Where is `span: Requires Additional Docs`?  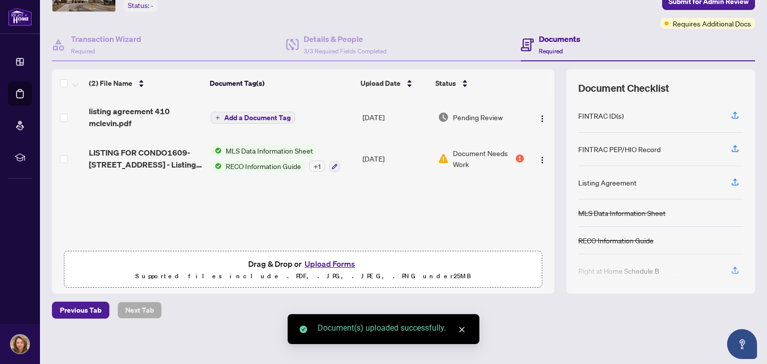 span: Requires Additional Docs is located at coordinates (712, 23).